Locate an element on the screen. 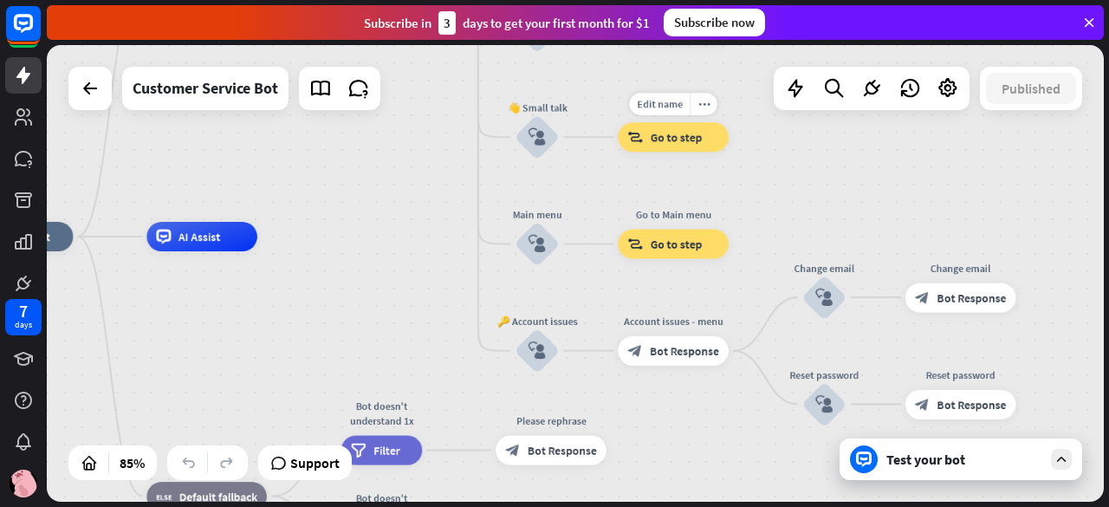 This screenshot has height=507, width=1109. div: Account issues - menu is located at coordinates (673, 321).